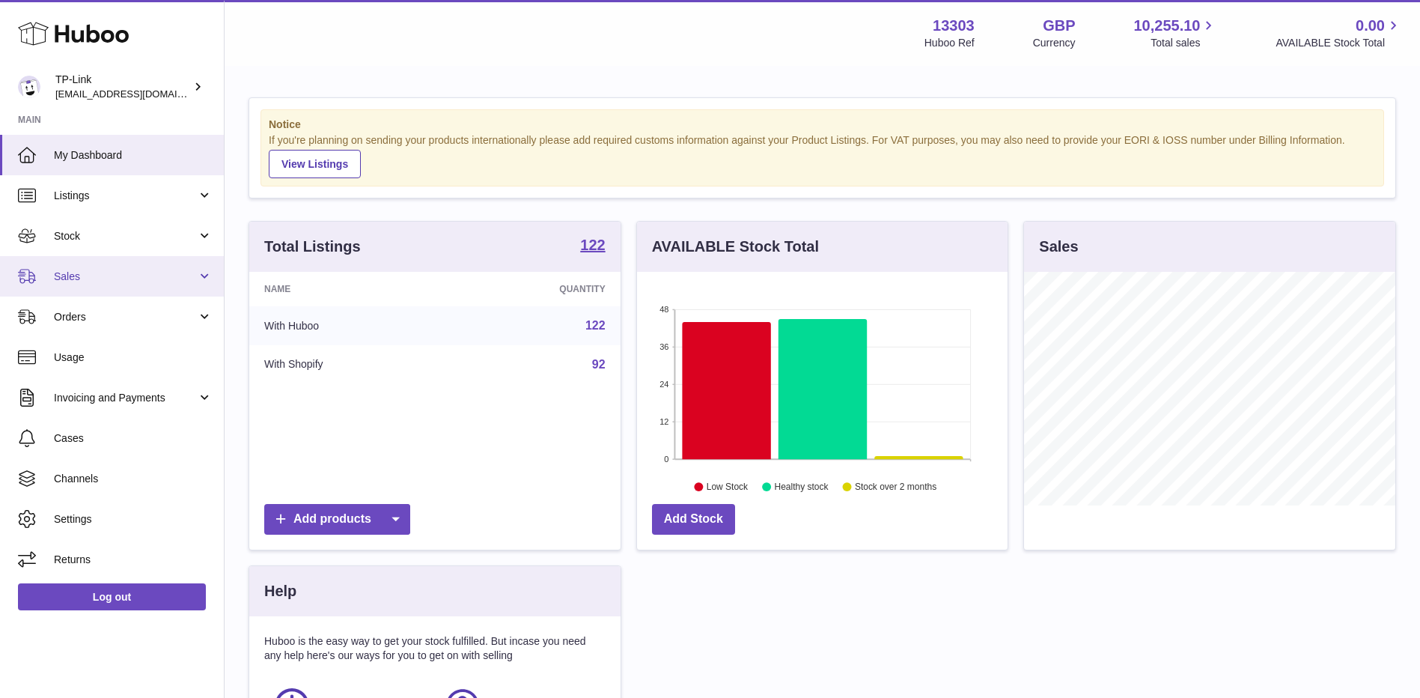  Describe the element at coordinates (1339, 43) in the screenshot. I see `span: AVAILABLE Stock Total` at that location.